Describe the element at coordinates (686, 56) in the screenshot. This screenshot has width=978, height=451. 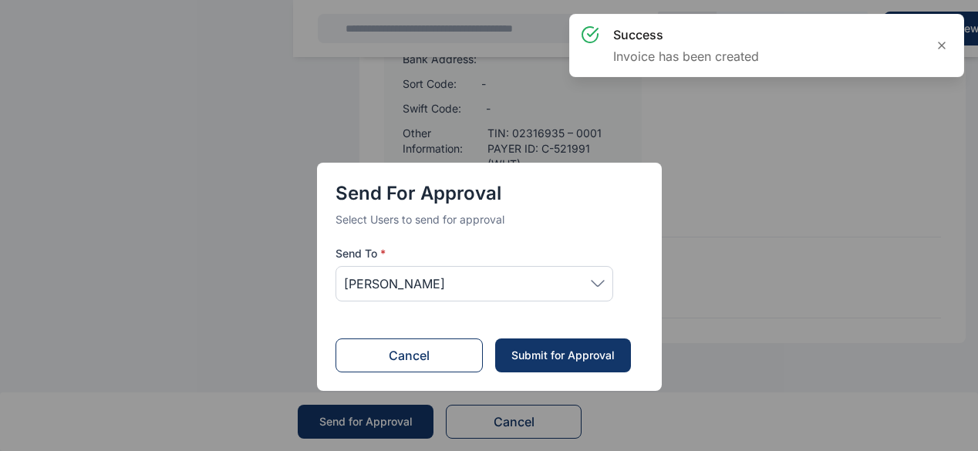
I see `p: Invoice has been created` at that location.